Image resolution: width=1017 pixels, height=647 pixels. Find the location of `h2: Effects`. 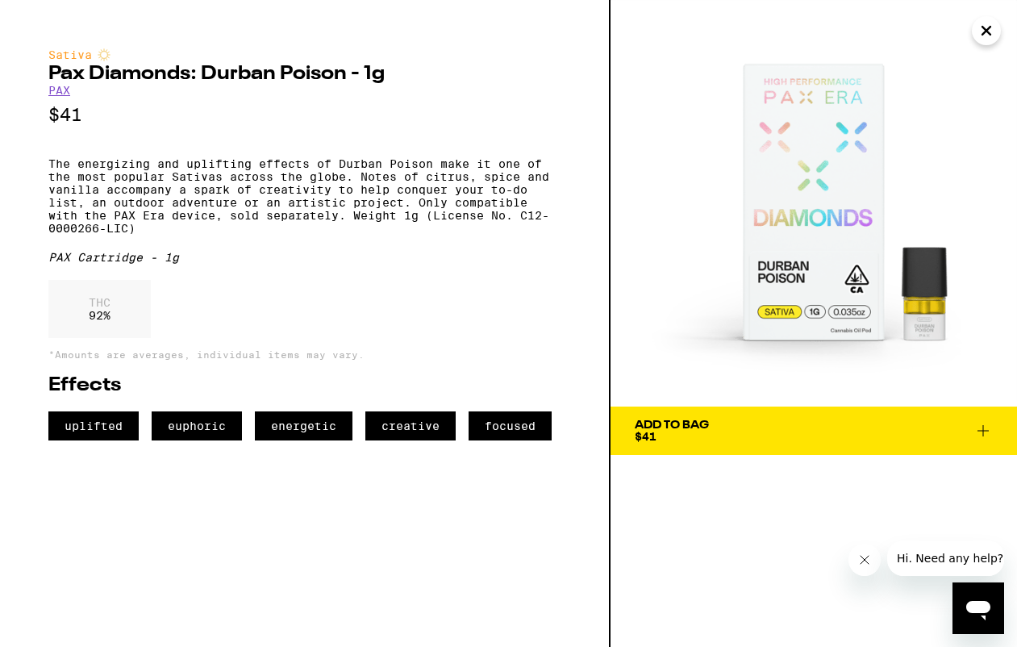

h2: Effects is located at coordinates (304, 386).